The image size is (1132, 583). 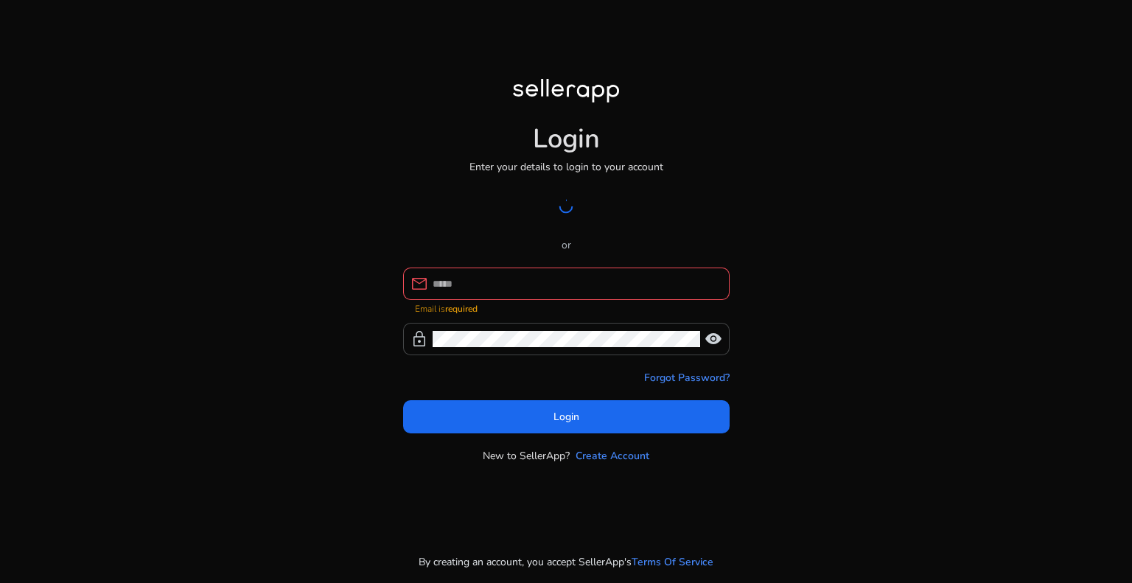 I want to click on p: Enter your details to login to your account, so click(x=566, y=167).